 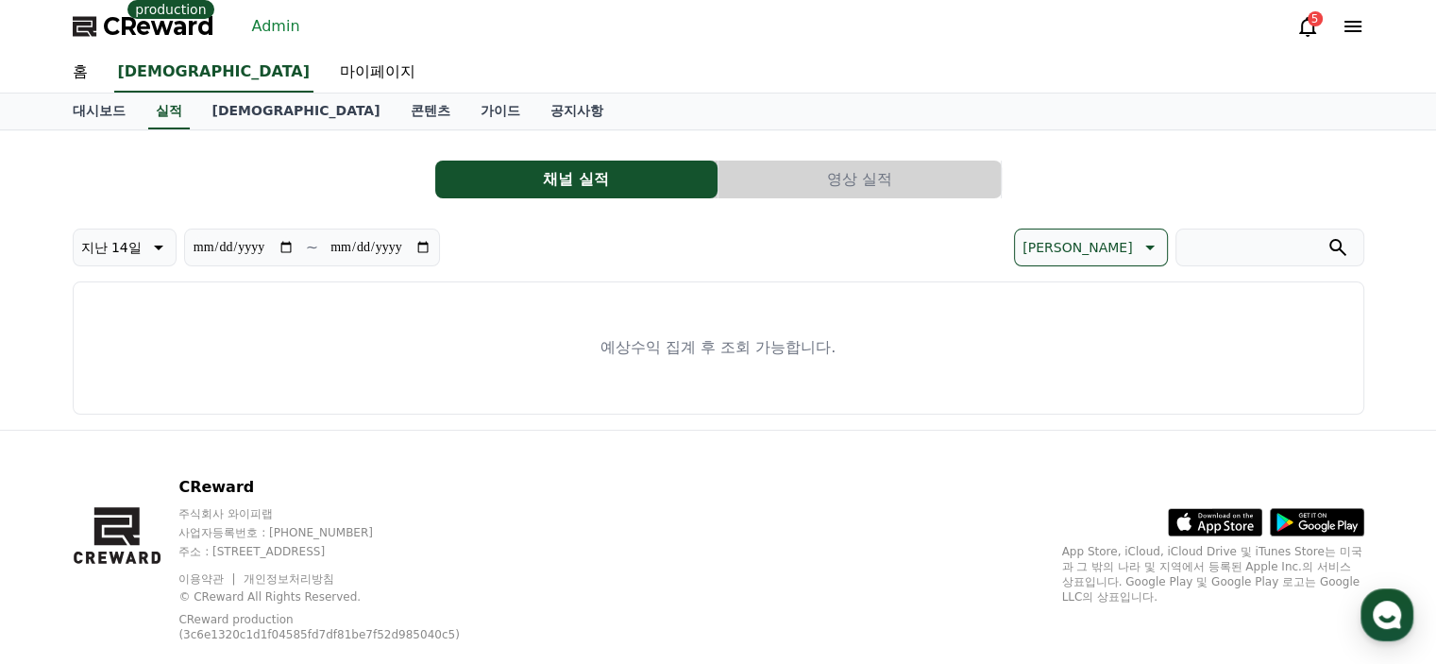 I want to click on button: 채널 실적, so click(x=576, y=179).